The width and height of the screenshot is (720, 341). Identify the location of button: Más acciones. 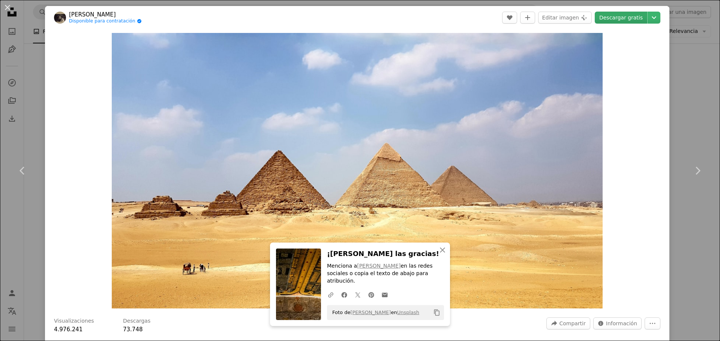
(652, 324).